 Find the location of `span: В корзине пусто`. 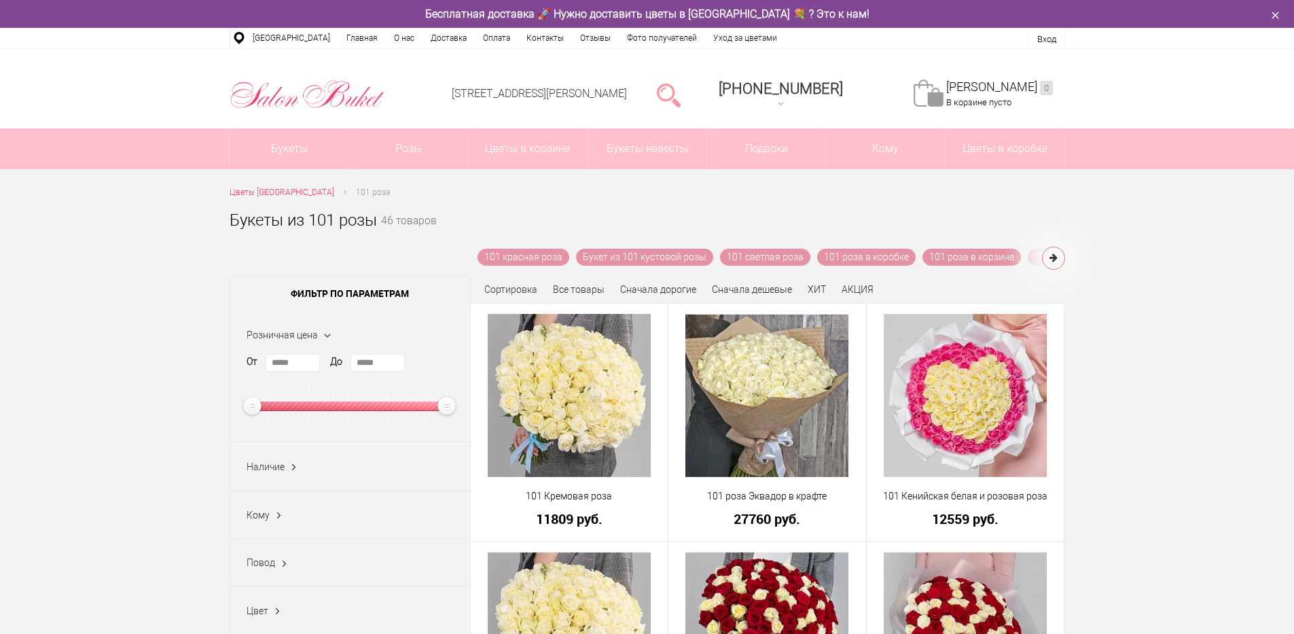

span: В корзине пусто is located at coordinates (979, 102).